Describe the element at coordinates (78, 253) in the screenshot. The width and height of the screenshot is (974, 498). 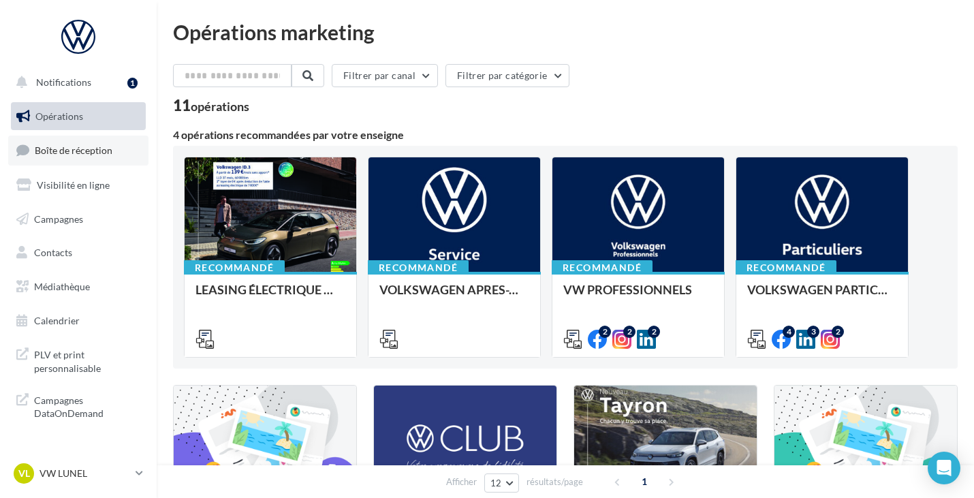
I see `a: Contacts` at that location.